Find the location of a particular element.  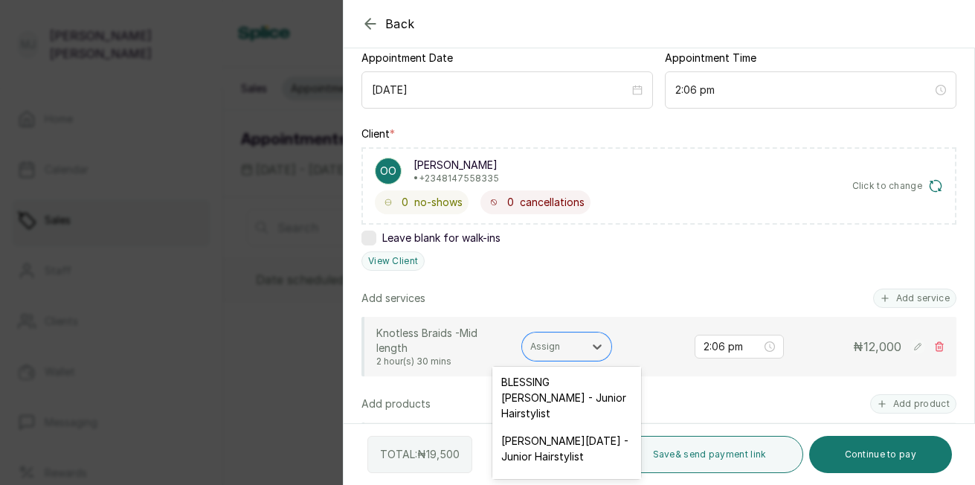

span: 12,000 is located at coordinates (882, 347).